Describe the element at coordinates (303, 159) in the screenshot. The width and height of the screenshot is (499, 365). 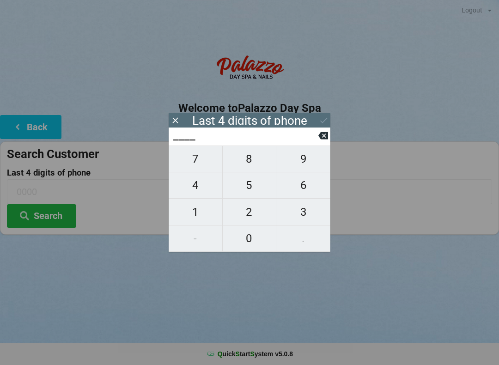
I see `button: 9` at that location.